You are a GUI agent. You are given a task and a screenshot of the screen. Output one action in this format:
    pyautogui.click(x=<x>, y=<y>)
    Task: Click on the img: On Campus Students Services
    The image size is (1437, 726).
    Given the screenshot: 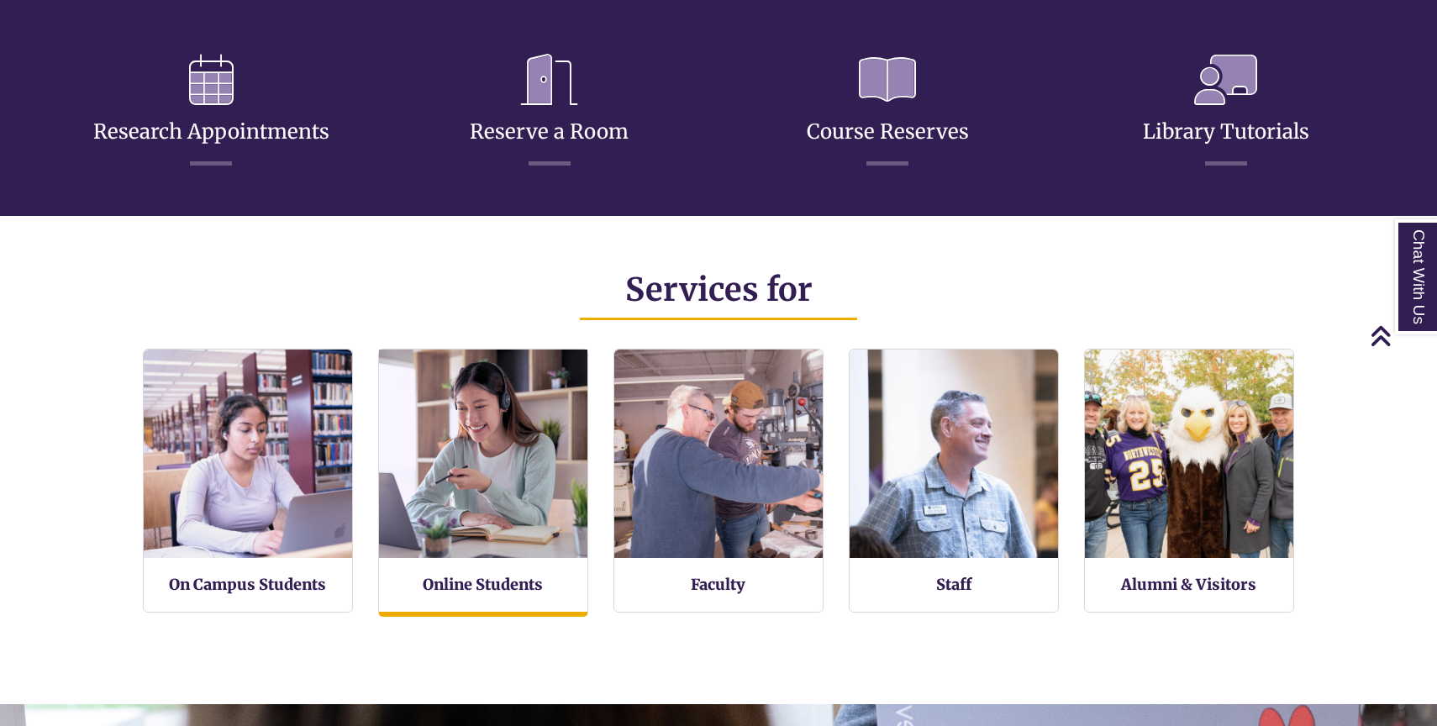 What is the action you would take?
    pyautogui.click(x=248, y=454)
    